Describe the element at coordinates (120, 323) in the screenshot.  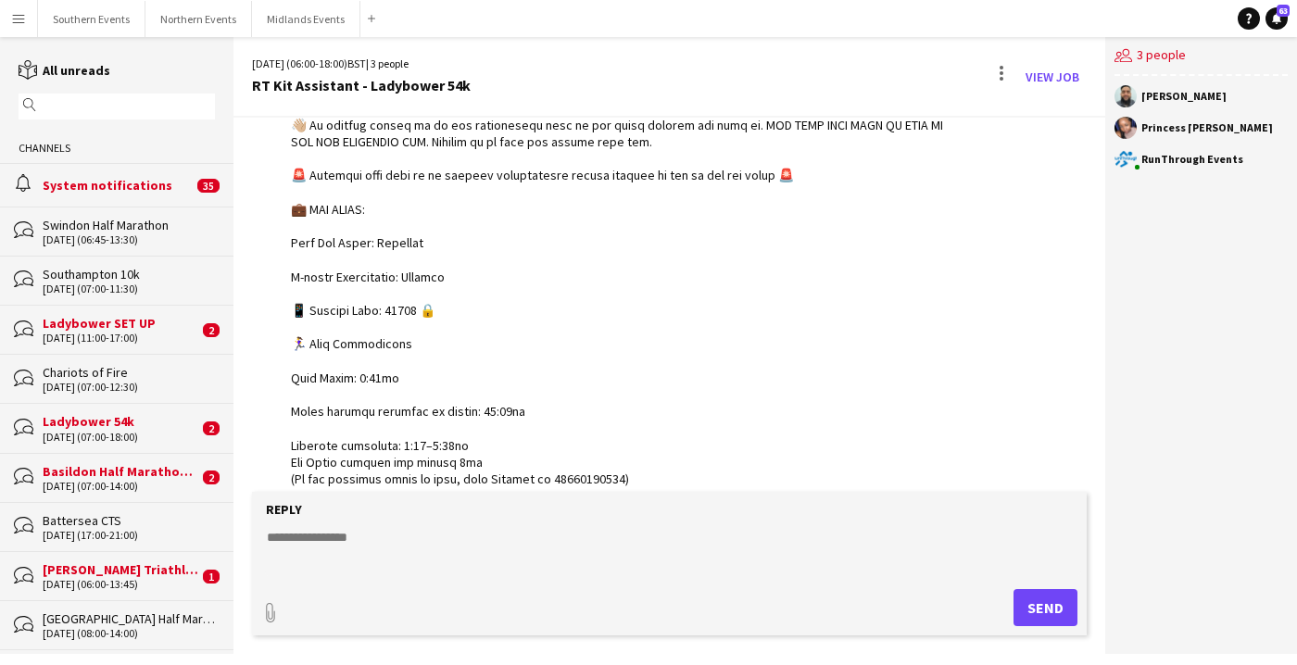
I see `div: Ladybower SET UP` at that location.